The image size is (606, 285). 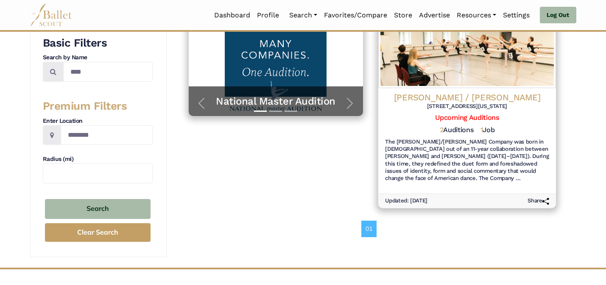 I want to click on a: Resources, so click(x=476, y=15).